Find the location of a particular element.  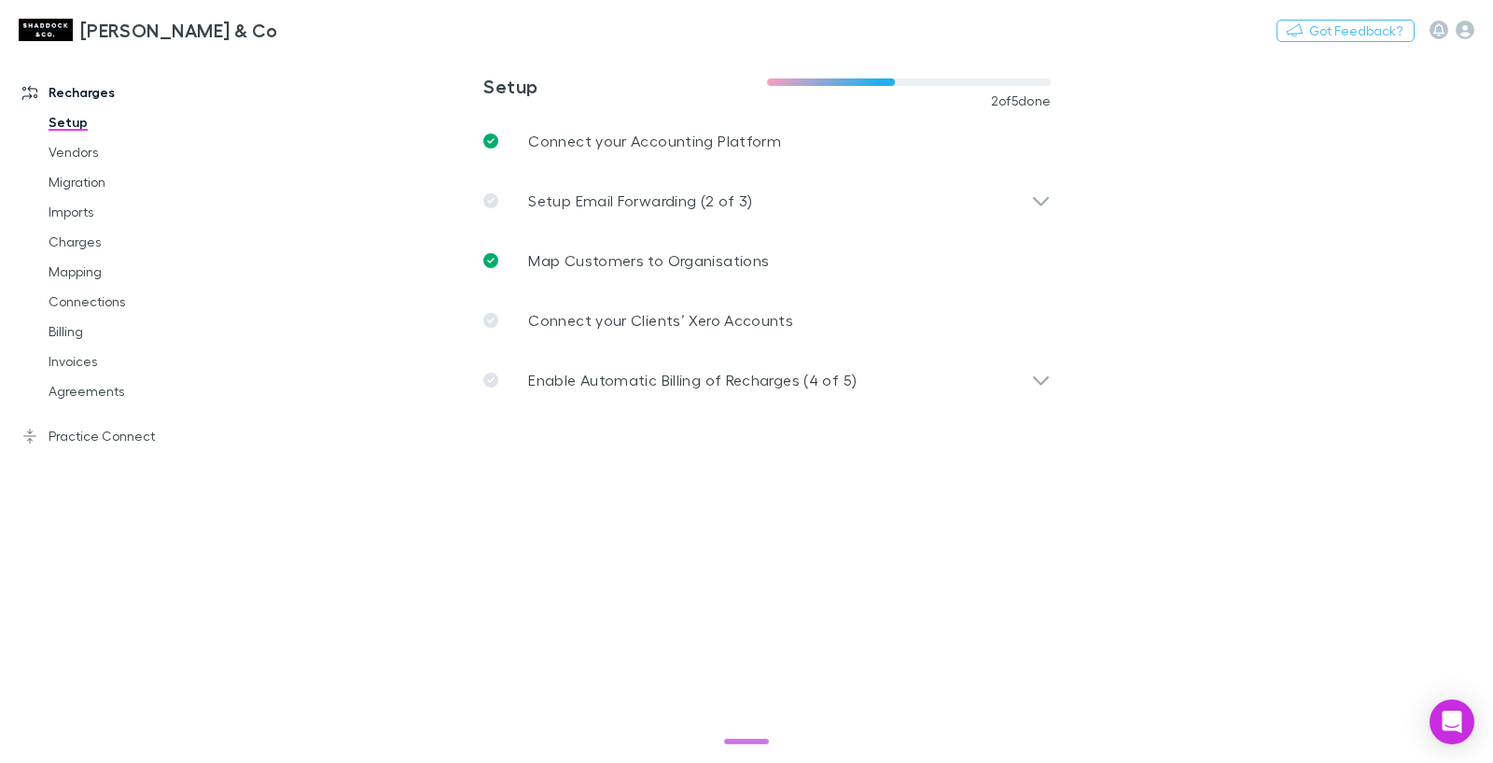

div: Setup Email Forwarding (2 of 3) is located at coordinates (767, 201).